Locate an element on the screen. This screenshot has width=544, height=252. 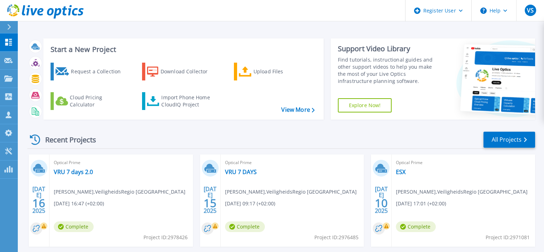
div: Support Video Library is located at coordinates (389, 49).